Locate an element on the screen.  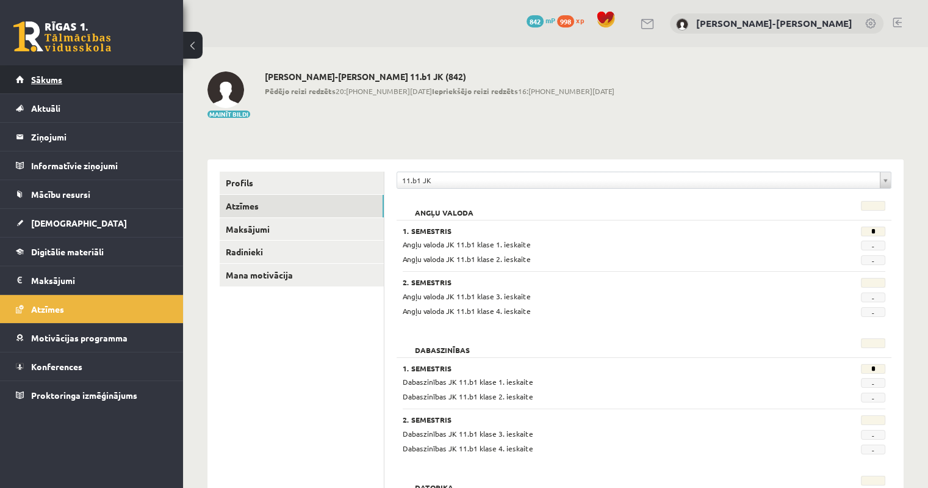
legend: Maksājumi is located at coordinates (99, 280).